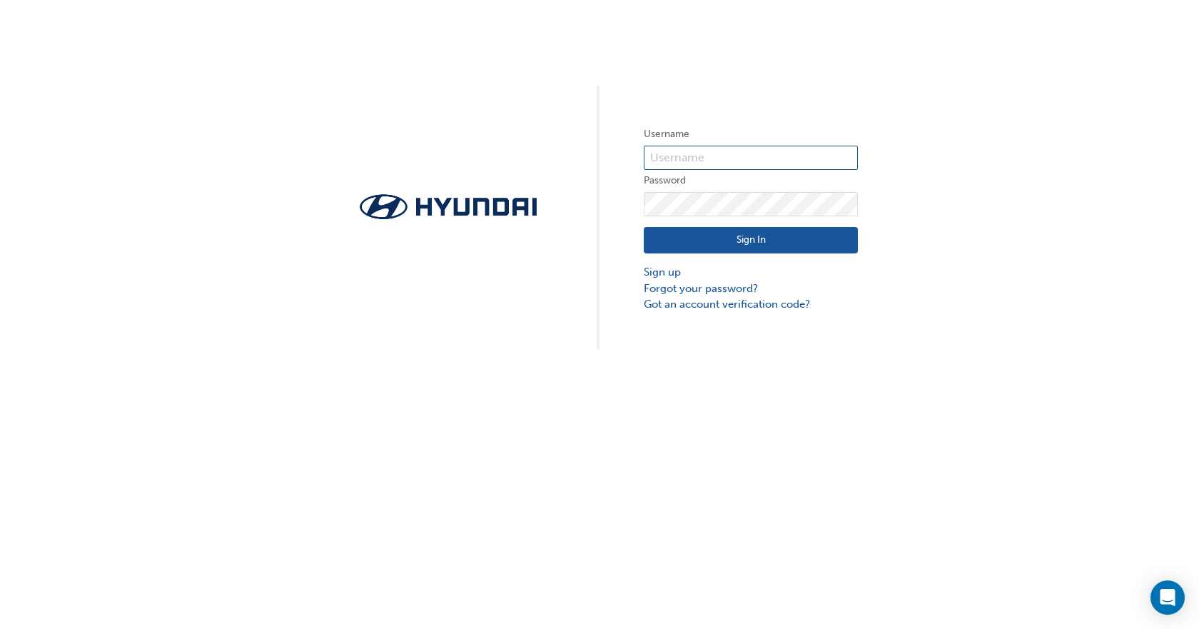 Image resolution: width=1199 pixels, height=629 pixels. What do you see at coordinates (751, 158) in the screenshot?
I see `input: Username` at bounding box center [751, 158].